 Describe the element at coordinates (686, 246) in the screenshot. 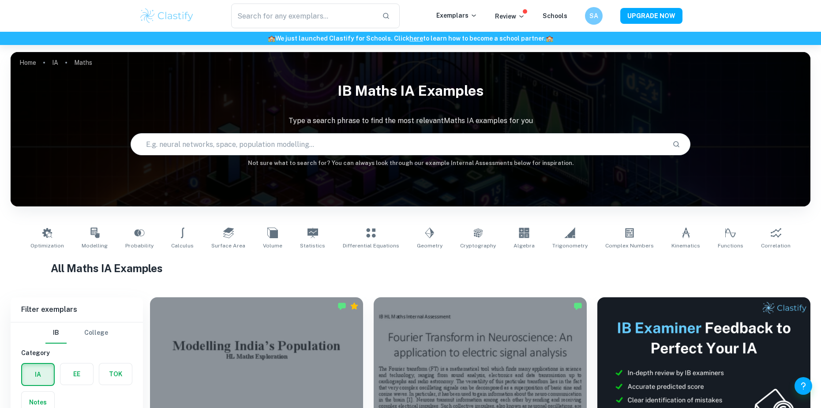

I see `span: Kinematics` at that location.